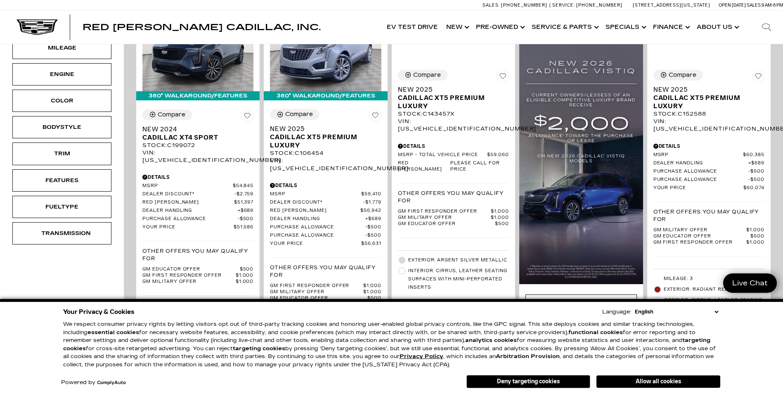 The image size is (783, 394). I want to click on p: We respect consumer privacy rights by letting visitors opt out of third-party tracking cookies an..., so click(392, 344).